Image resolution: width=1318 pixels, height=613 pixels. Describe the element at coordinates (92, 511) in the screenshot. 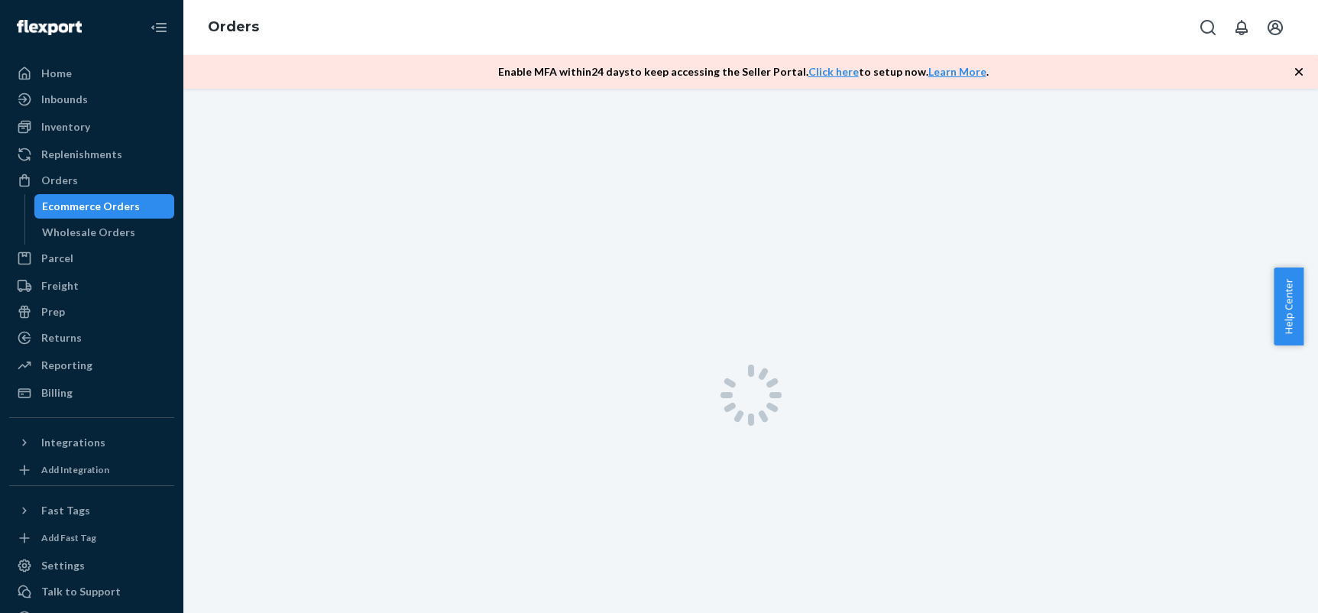

I see `button: Fast Tags` at that location.